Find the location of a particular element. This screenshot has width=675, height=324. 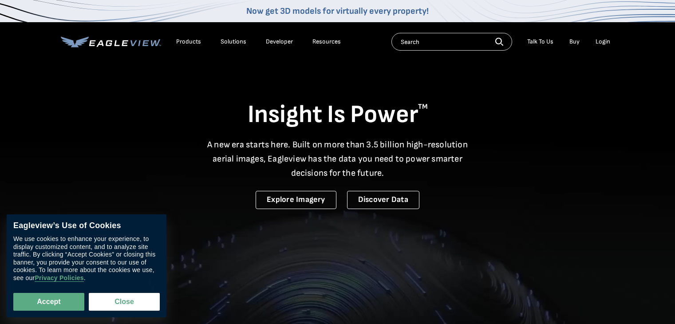

a: Discover Data is located at coordinates (383, 200).